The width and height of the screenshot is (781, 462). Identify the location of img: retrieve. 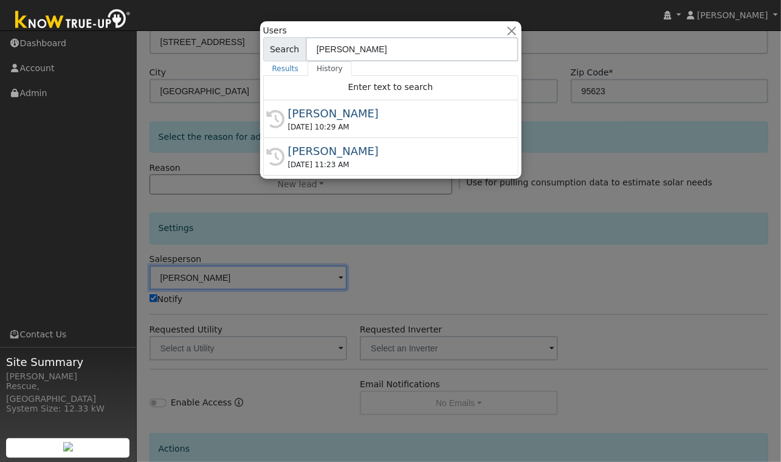
(68, 447).